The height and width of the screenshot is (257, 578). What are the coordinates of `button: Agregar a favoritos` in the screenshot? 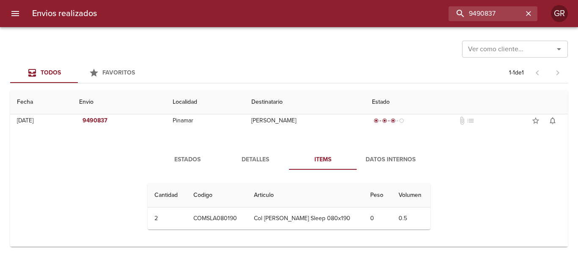 It's located at (536, 121).